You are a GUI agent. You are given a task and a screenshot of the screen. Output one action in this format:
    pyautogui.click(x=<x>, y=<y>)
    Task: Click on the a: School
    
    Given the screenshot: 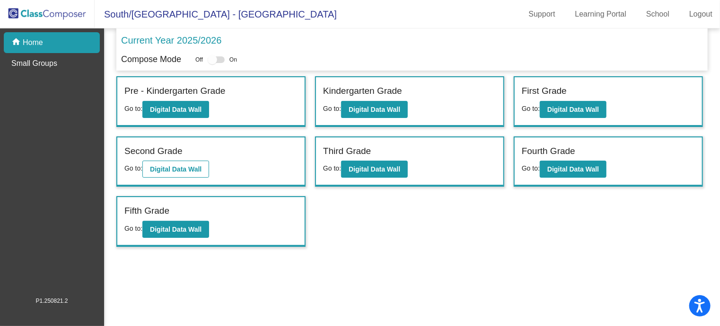 What is the action you would take?
    pyautogui.click(x=658, y=14)
    